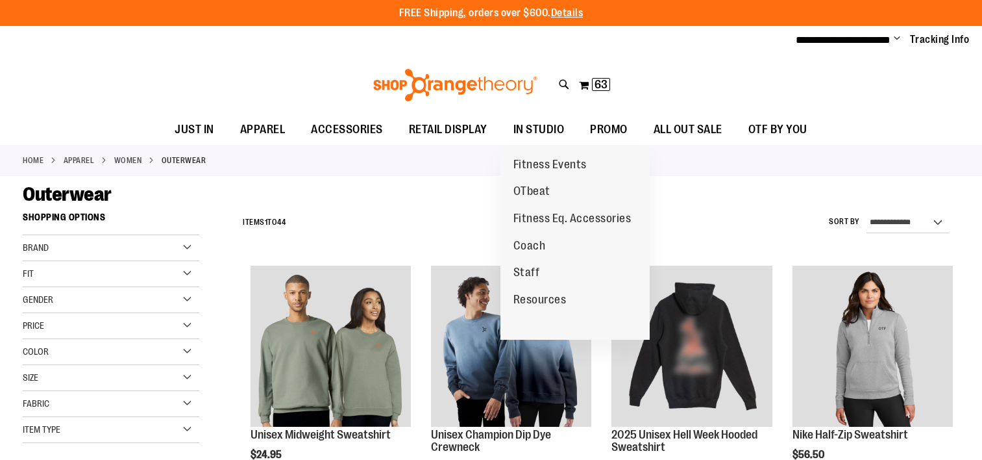  Describe the element at coordinates (511, 345) in the screenshot. I see `img: Unisex Champion Dip Dye Crewneck` at that location.